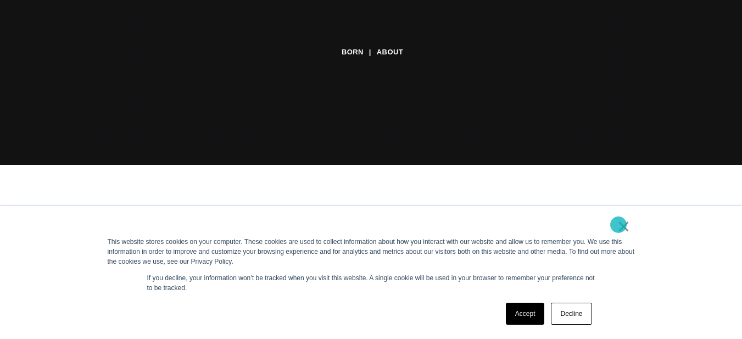 The height and width of the screenshot is (339, 742). Describe the element at coordinates (525, 314) in the screenshot. I see `a: Accept` at that location.